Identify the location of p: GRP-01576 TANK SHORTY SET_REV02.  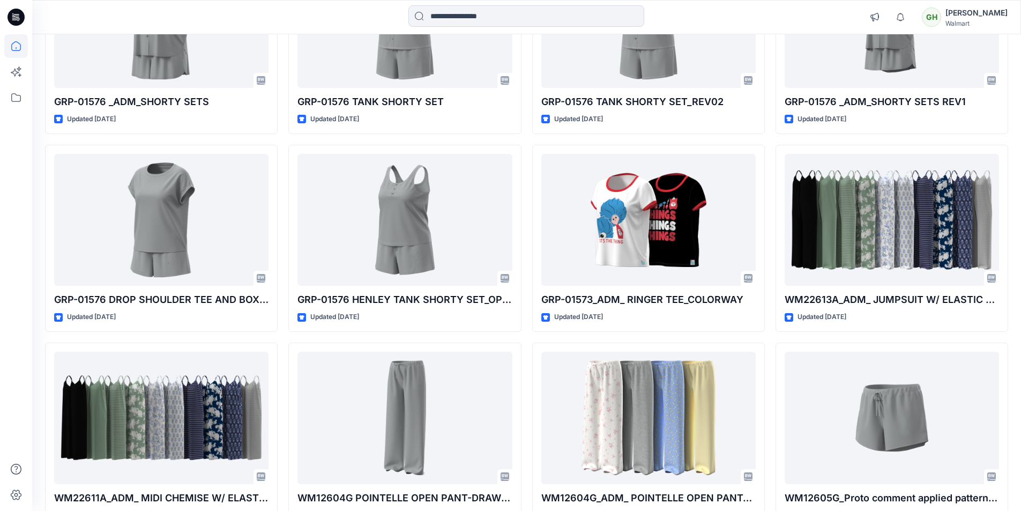
(649, 102).